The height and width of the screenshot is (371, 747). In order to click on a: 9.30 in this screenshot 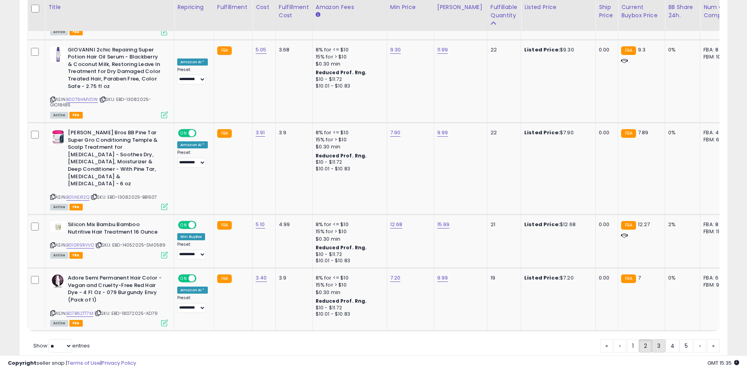, I will do `click(396, 50)`.